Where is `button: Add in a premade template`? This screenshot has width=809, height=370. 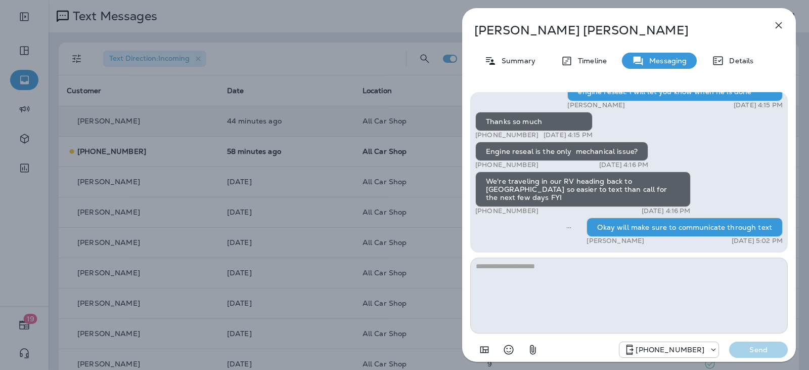 button: Add in a premade template is located at coordinates (484, 349).